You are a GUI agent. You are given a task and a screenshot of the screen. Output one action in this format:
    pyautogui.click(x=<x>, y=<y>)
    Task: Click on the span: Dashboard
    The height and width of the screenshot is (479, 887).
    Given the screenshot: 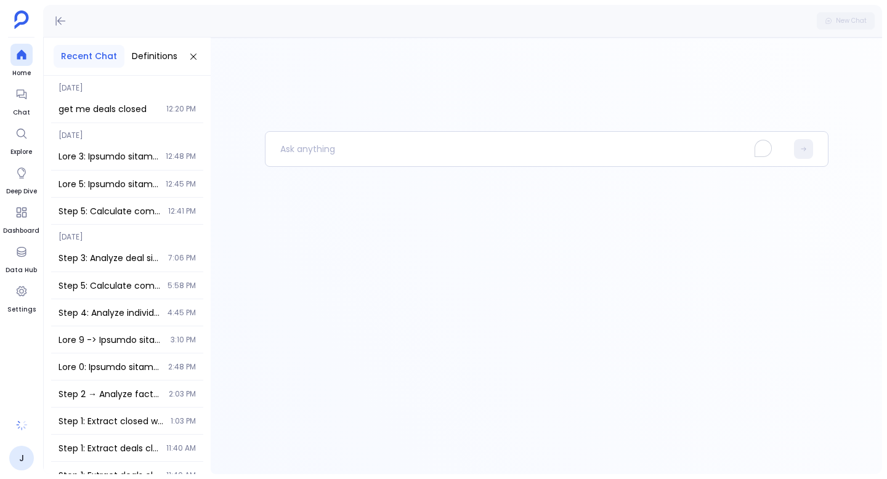 What is the action you would take?
    pyautogui.click(x=21, y=231)
    